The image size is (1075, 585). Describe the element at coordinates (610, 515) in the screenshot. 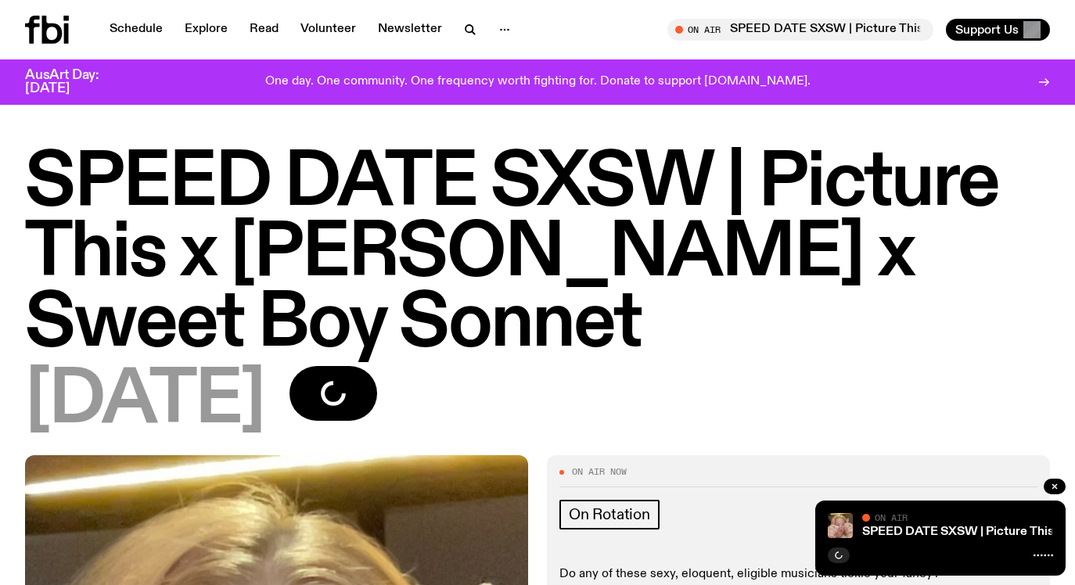

I see `span: On Rotation` at that location.